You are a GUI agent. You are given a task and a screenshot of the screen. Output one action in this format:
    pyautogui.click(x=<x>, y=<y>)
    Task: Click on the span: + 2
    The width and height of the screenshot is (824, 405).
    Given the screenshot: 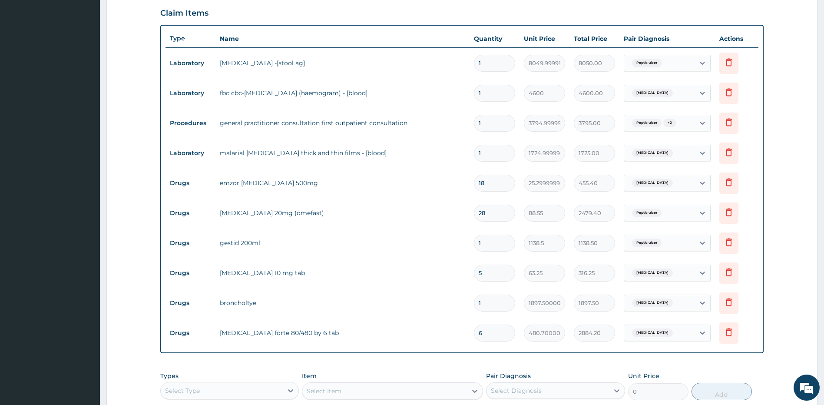 What is the action you would take?
    pyautogui.click(x=670, y=123)
    